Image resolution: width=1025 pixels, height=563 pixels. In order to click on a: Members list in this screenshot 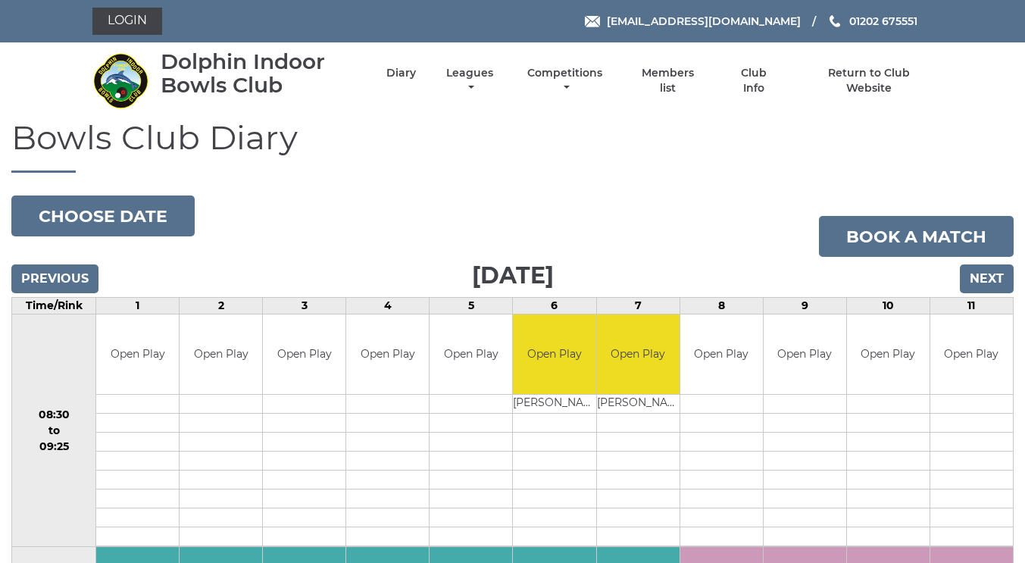, I will do `click(668, 80)`.